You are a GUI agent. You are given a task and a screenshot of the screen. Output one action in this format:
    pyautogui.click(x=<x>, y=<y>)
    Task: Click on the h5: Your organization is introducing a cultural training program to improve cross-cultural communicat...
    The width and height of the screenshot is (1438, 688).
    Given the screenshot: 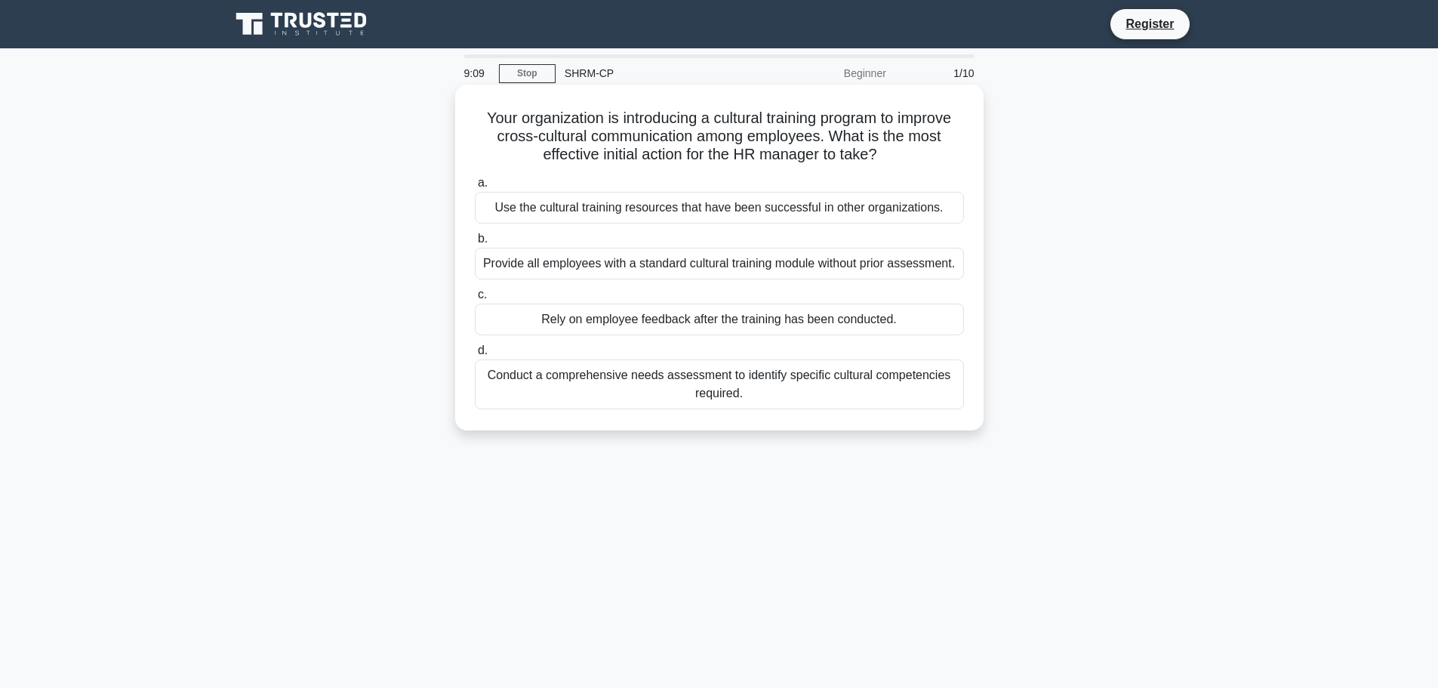 What is the action you would take?
    pyautogui.click(x=719, y=137)
    